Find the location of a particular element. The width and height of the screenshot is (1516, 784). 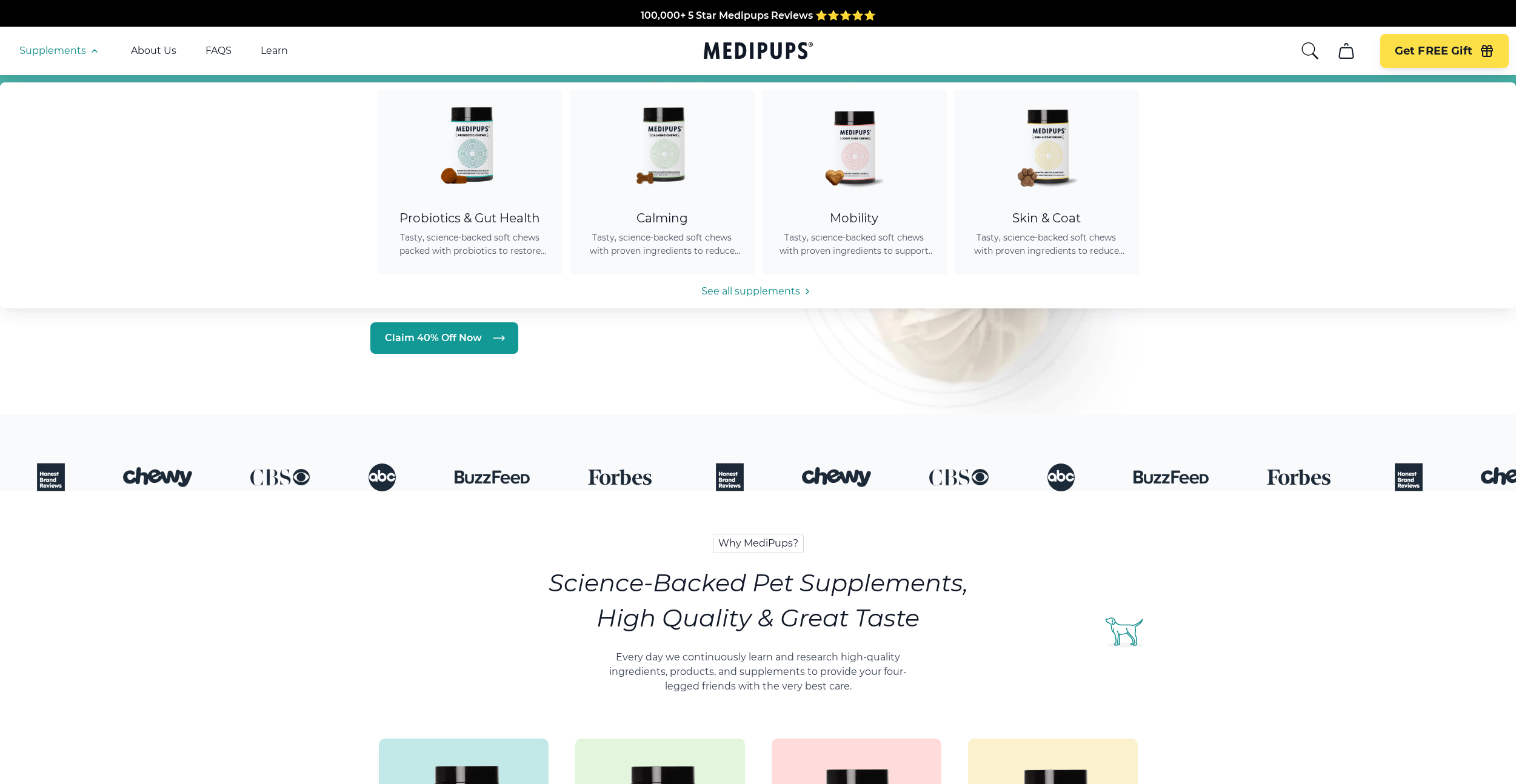

span: Tasty, science-backed soft chews packed with probiotics to restore gut balance, ease itching, sup... is located at coordinates (469, 245).